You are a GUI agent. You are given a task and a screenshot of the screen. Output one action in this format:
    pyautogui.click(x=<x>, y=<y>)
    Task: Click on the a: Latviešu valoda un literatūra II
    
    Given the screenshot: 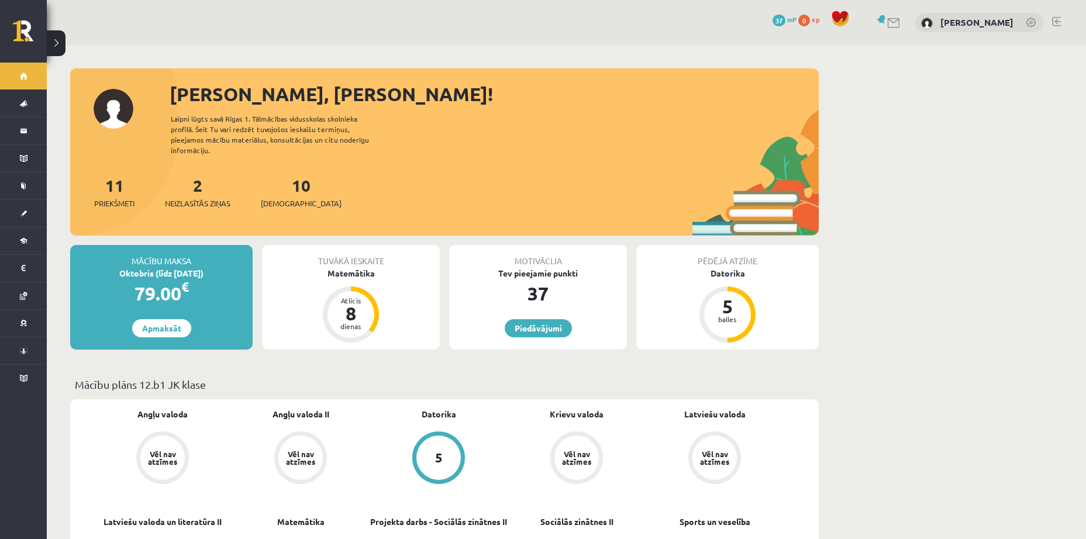 What is the action you would take?
    pyautogui.click(x=163, y=522)
    